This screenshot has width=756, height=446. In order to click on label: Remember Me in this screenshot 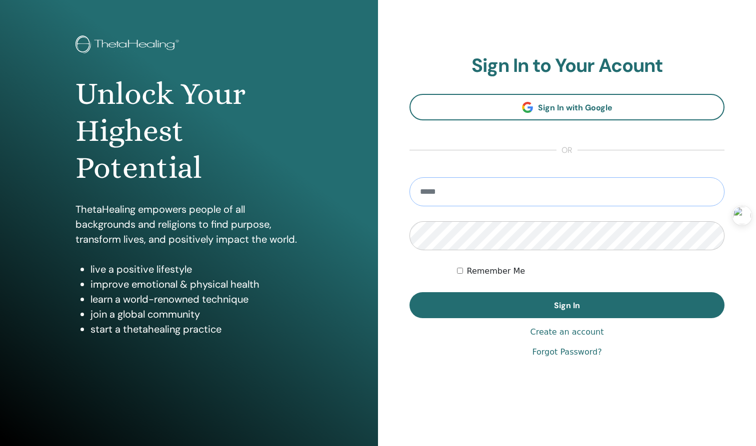, I will do `click(496, 271)`.